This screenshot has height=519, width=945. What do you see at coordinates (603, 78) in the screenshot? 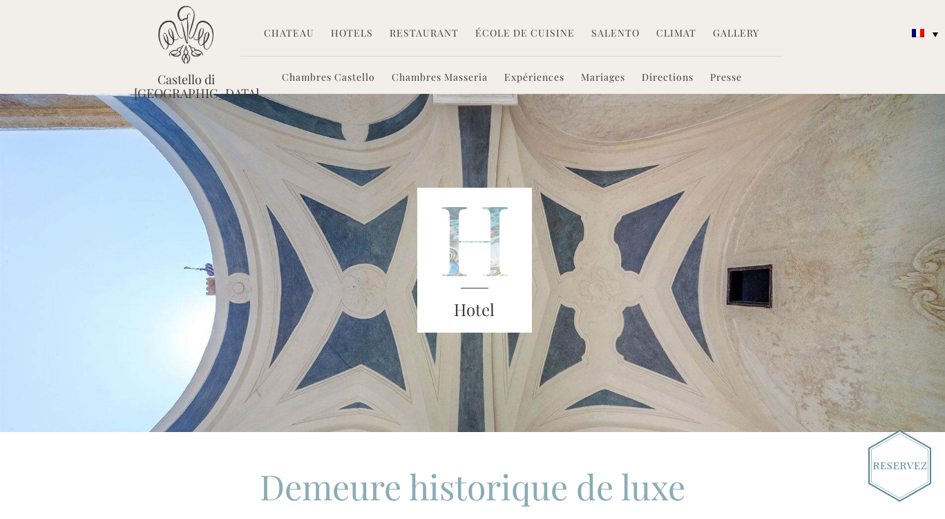
I see `a: Mariages` at bounding box center [603, 78].